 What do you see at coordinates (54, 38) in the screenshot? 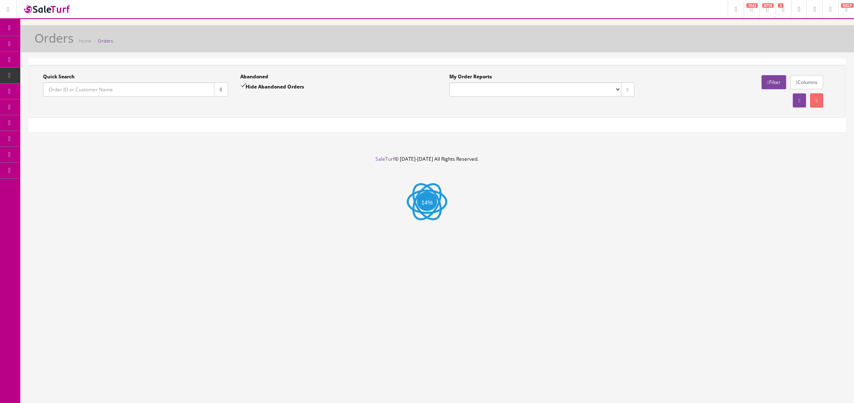
I see `h1: Orders` at bounding box center [54, 38].